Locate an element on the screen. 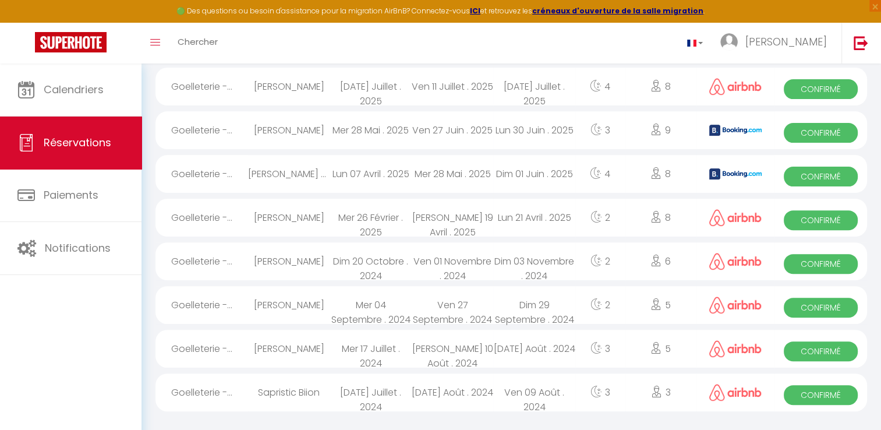  span: Calendriers is located at coordinates (73, 89).